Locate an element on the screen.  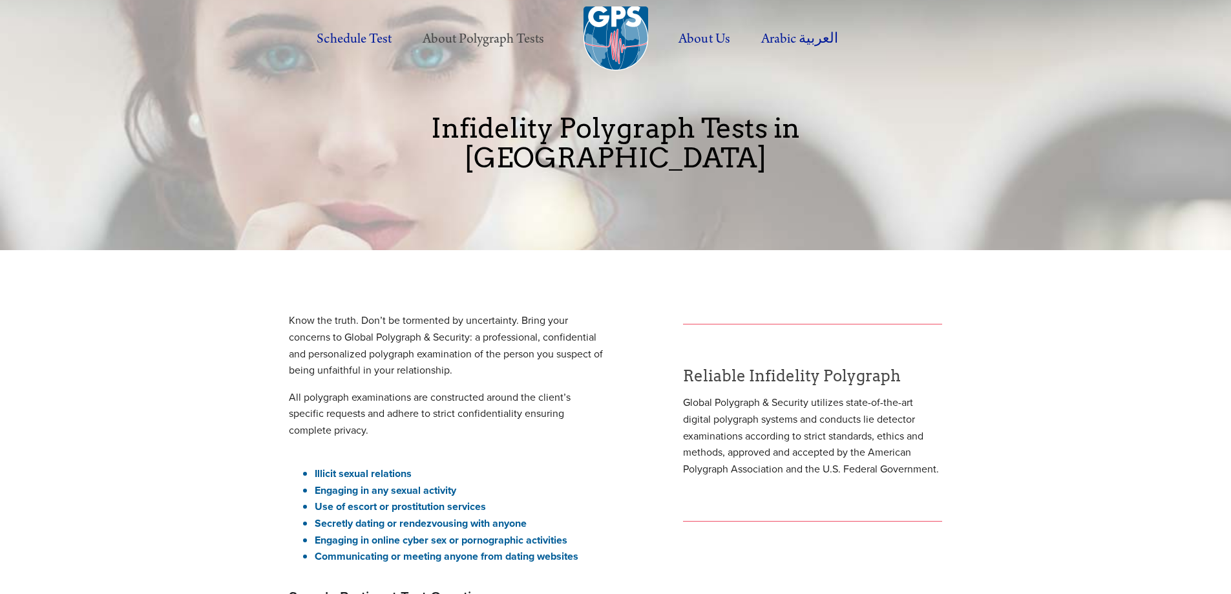
h1: Reliable Infidelity Polygraph is located at coordinates (813, 376).